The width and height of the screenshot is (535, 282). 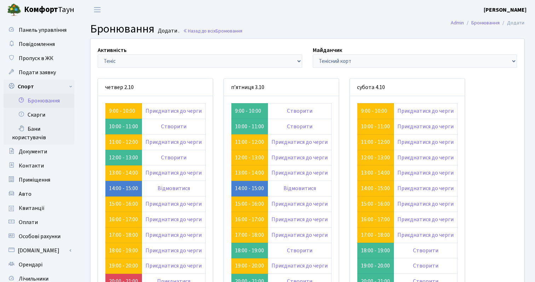 I want to click on a: Документи, so click(x=39, y=152).